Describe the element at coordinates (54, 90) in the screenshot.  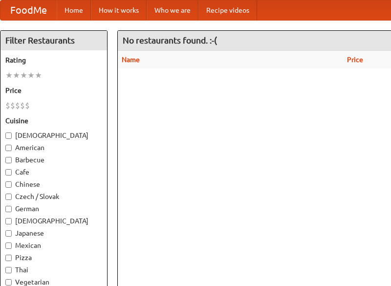
I see `h5: Price` at that location.